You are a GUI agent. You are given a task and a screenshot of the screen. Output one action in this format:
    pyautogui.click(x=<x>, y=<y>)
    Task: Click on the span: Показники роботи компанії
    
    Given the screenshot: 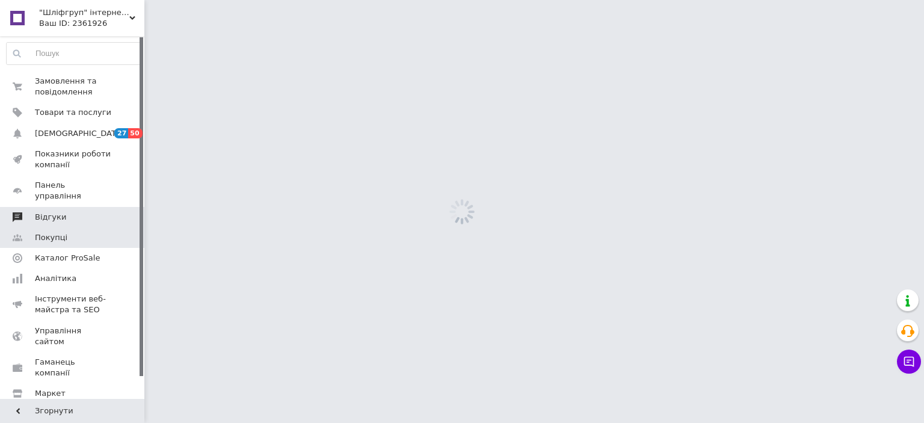 What is the action you would take?
    pyautogui.click(x=73, y=159)
    